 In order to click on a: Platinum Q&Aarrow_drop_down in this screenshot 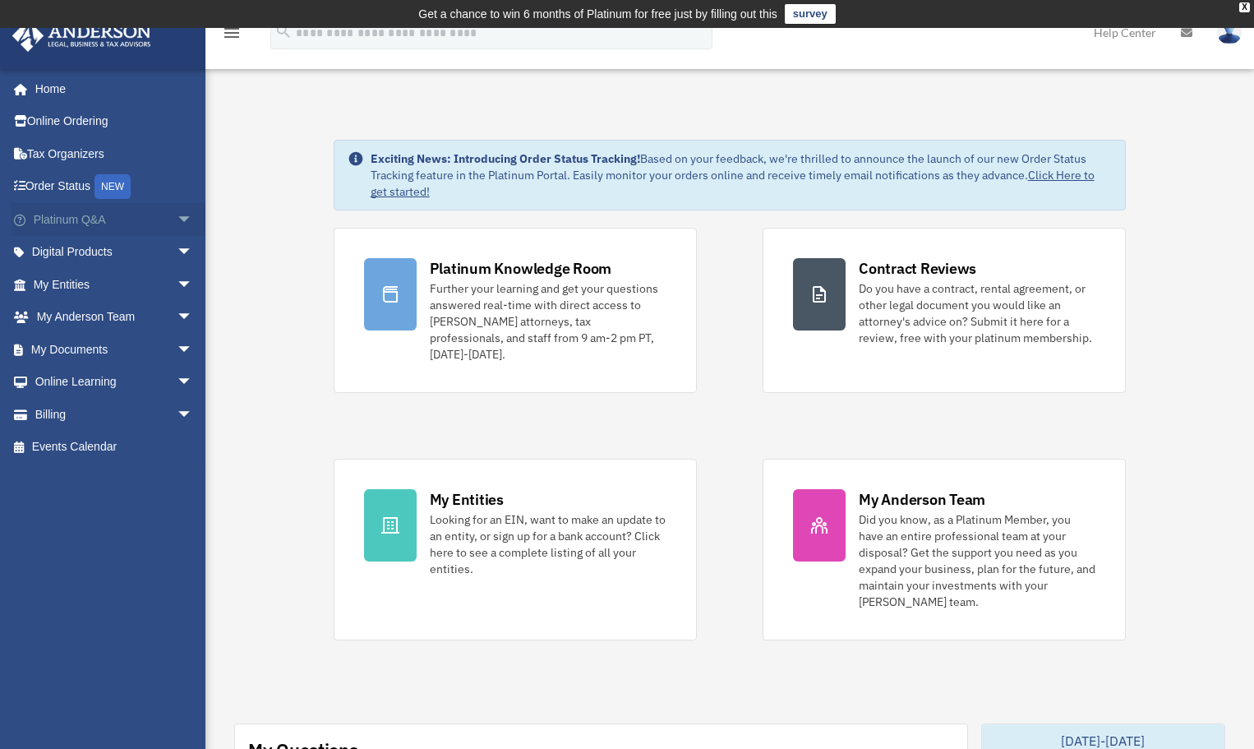, I will do `click(114, 219)`.